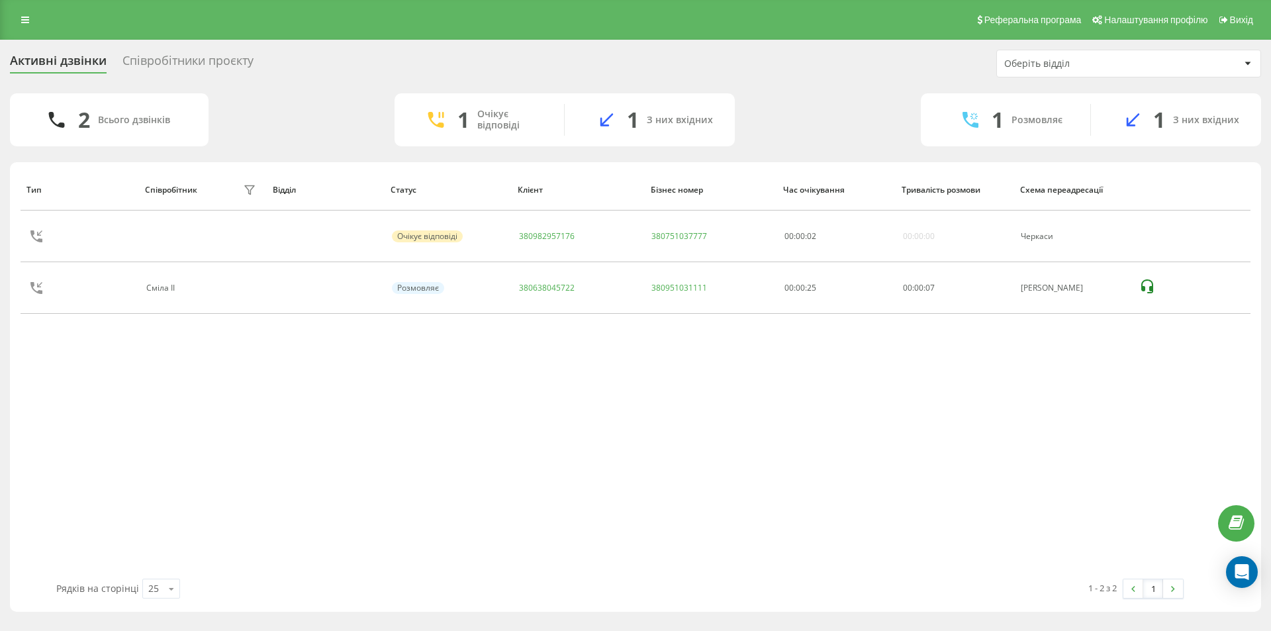  Describe the element at coordinates (84, 120) in the screenshot. I see `div: 2` at that location.